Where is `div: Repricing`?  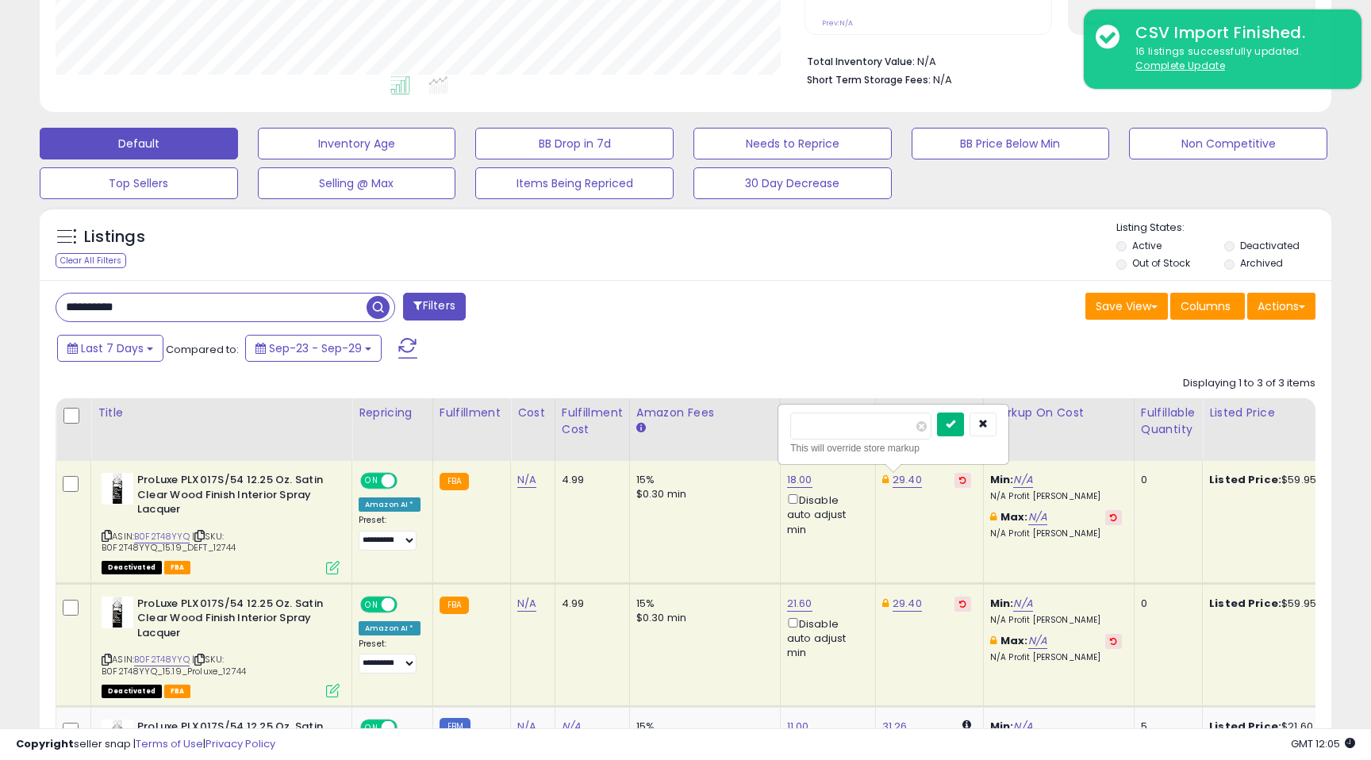
div: Repricing is located at coordinates (392, 413).